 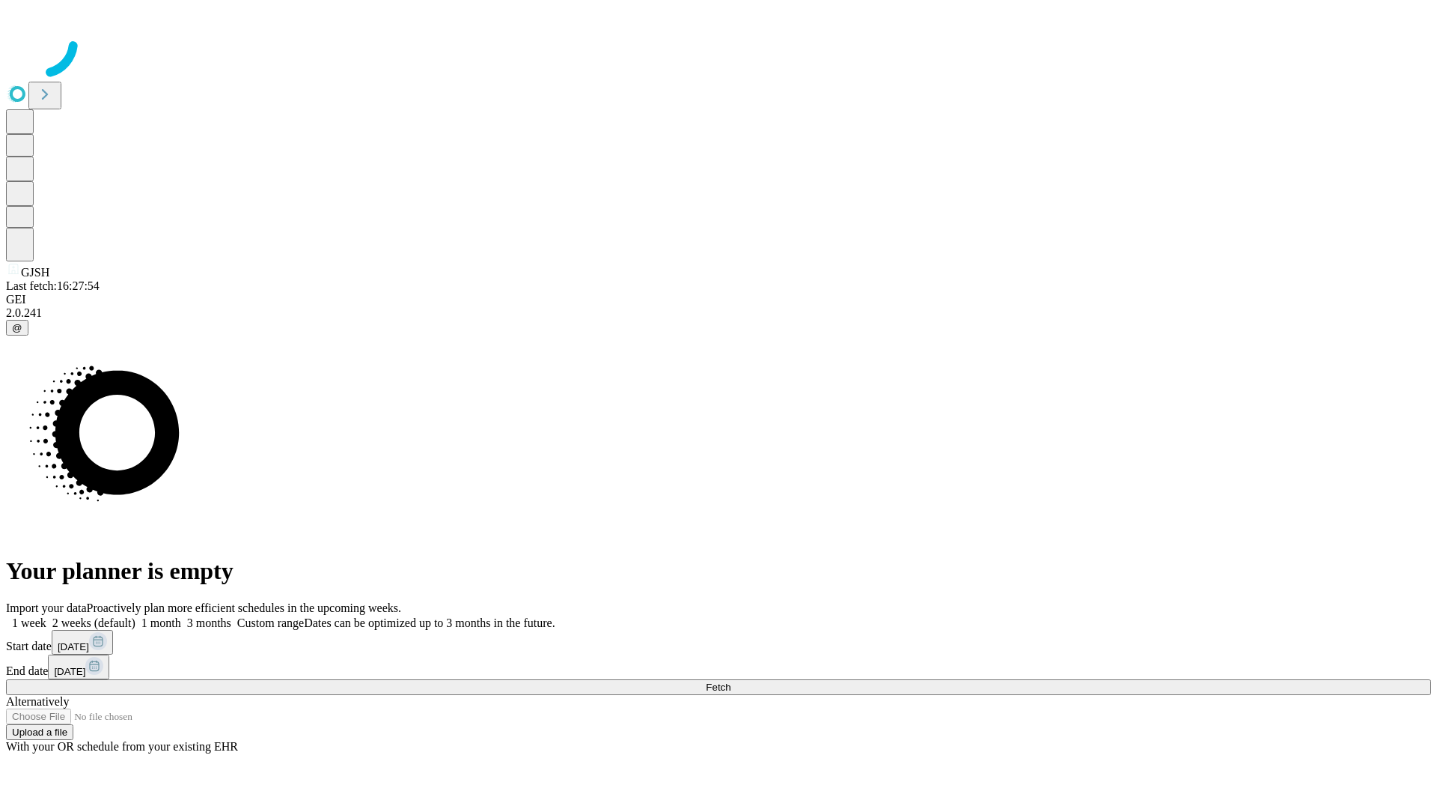 What do you see at coordinates (52, 285) in the screenshot?
I see `span: Last fetch: 16:27:54` at bounding box center [52, 285].